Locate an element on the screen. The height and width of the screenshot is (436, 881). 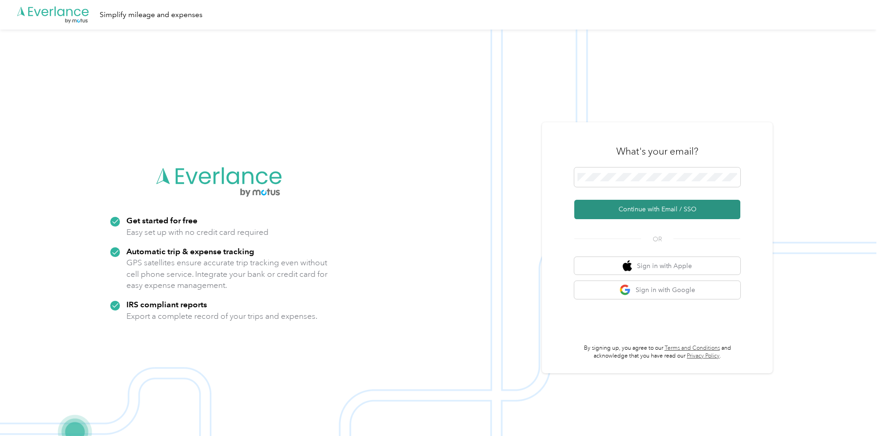
a: Terms and Conditions is located at coordinates (693, 348).